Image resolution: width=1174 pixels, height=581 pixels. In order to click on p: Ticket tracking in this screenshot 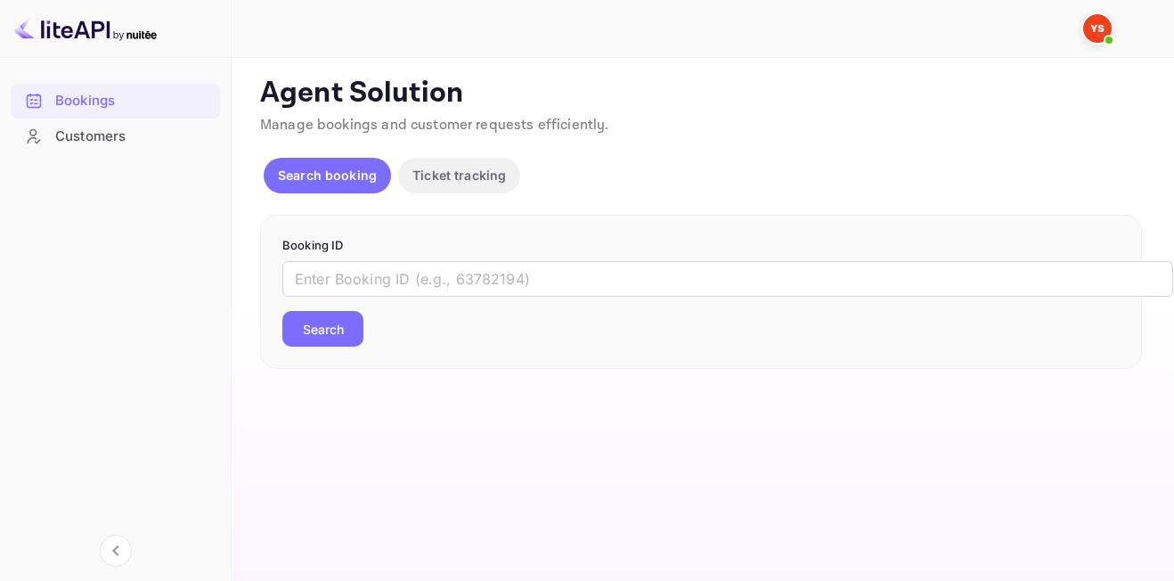, I will do `click(459, 175)`.